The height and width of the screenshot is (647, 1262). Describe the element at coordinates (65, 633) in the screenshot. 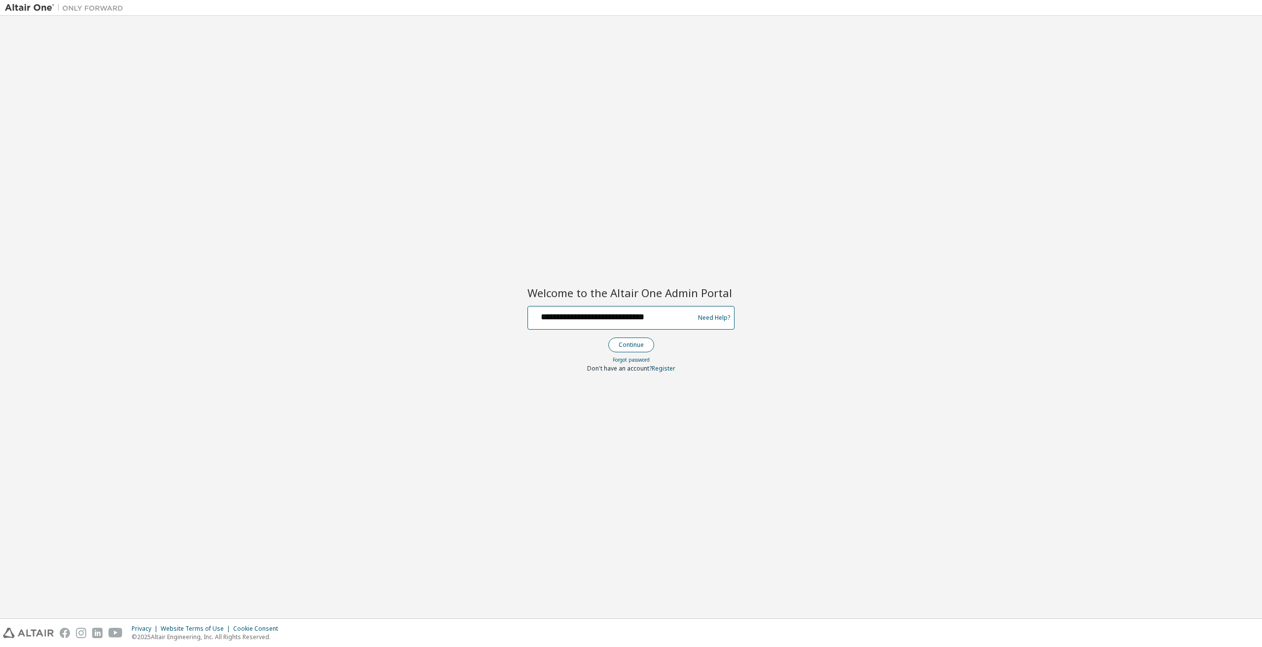

I see `img: facebook.svg` at that location.